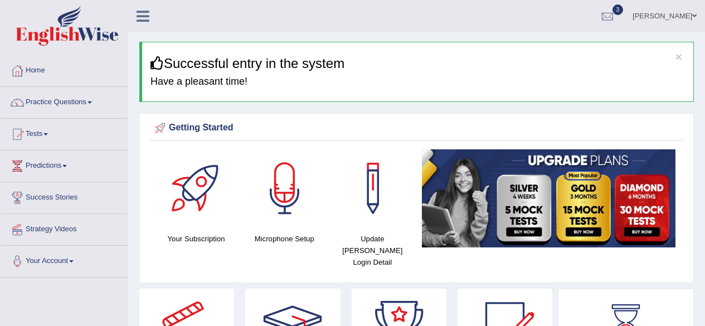  What do you see at coordinates (618, 9) in the screenshot?
I see `span: 3` at bounding box center [618, 9].